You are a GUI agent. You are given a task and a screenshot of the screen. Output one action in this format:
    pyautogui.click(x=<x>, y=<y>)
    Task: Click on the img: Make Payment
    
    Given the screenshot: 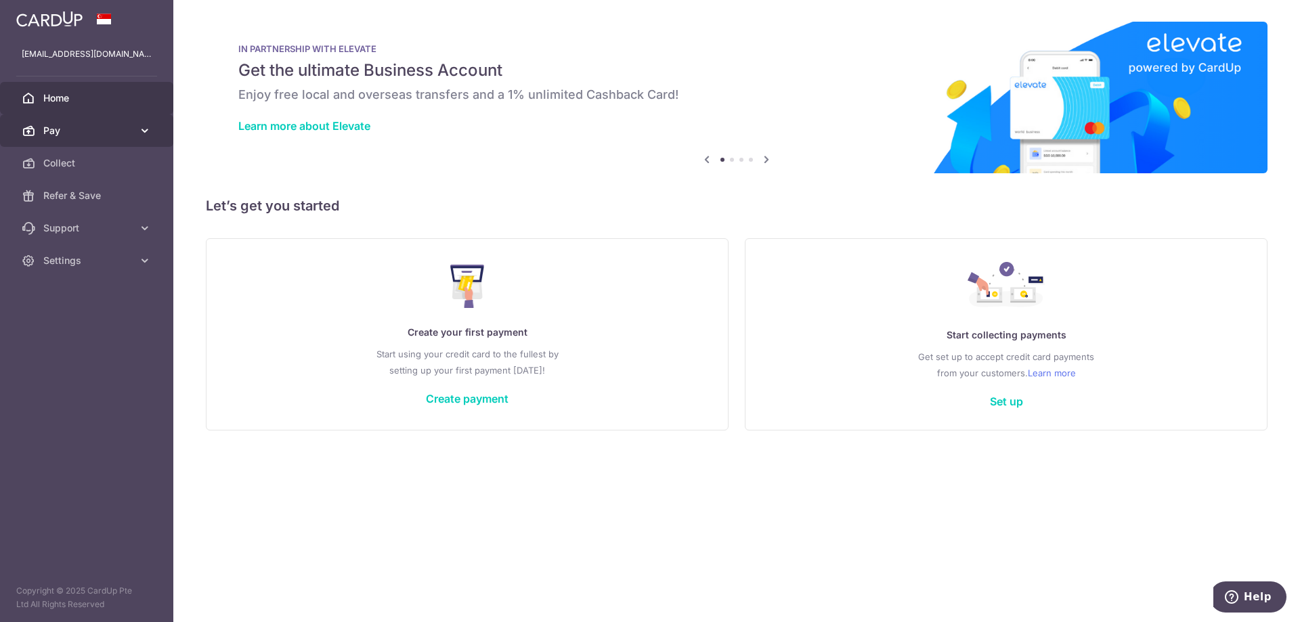 What is the action you would take?
    pyautogui.click(x=467, y=286)
    